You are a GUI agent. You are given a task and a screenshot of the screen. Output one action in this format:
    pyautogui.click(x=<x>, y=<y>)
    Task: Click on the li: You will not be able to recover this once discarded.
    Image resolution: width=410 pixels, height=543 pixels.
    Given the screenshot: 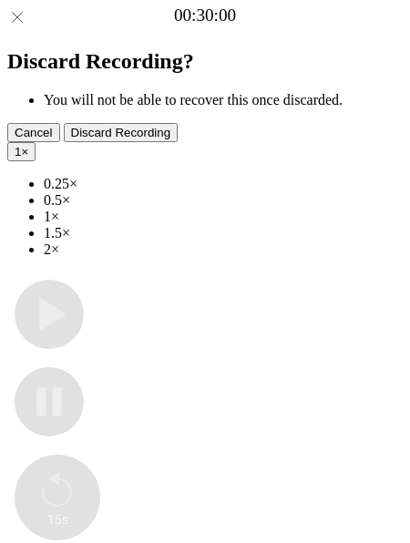 What is the action you would take?
    pyautogui.click(x=223, y=100)
    